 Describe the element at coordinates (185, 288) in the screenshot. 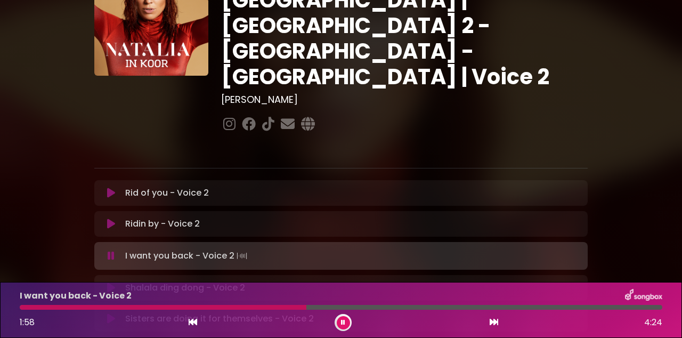

I see `p: Shalala ding dong - Voice 2` at that location.